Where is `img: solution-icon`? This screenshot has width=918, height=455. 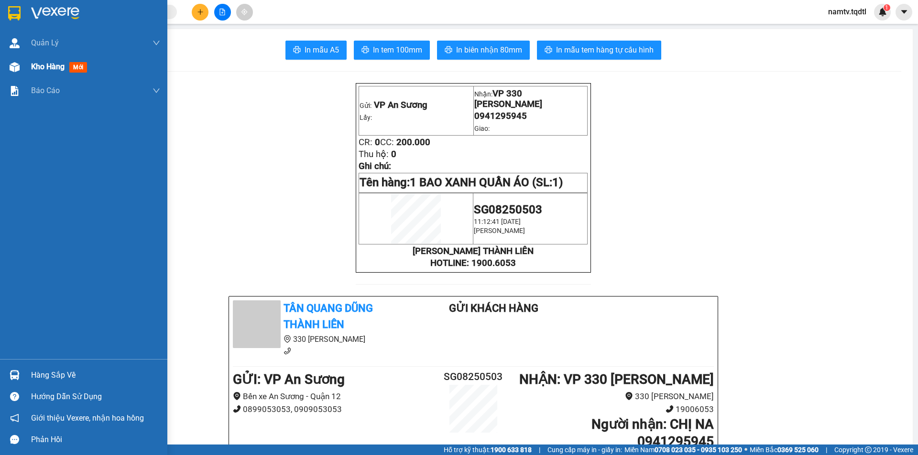 img: solution-icon is located at coordinates (14, 91).